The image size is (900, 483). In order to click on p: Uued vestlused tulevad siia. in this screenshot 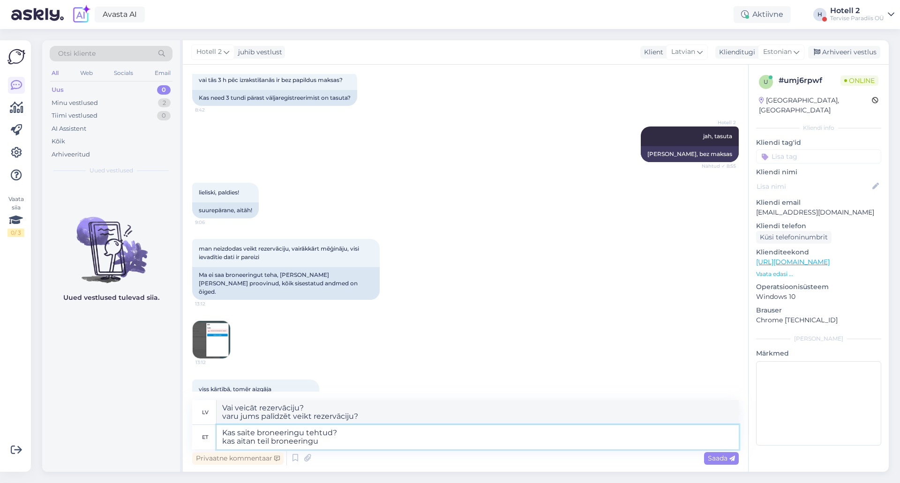, I will do `click(111, 298)`.